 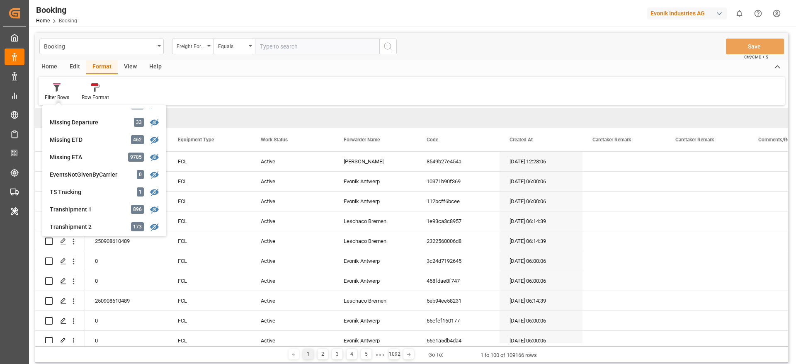 What do you see at coordinates (458, 241) in the screenshot?
I see `div: 2322560006d8` at bounding box center [458, 241].